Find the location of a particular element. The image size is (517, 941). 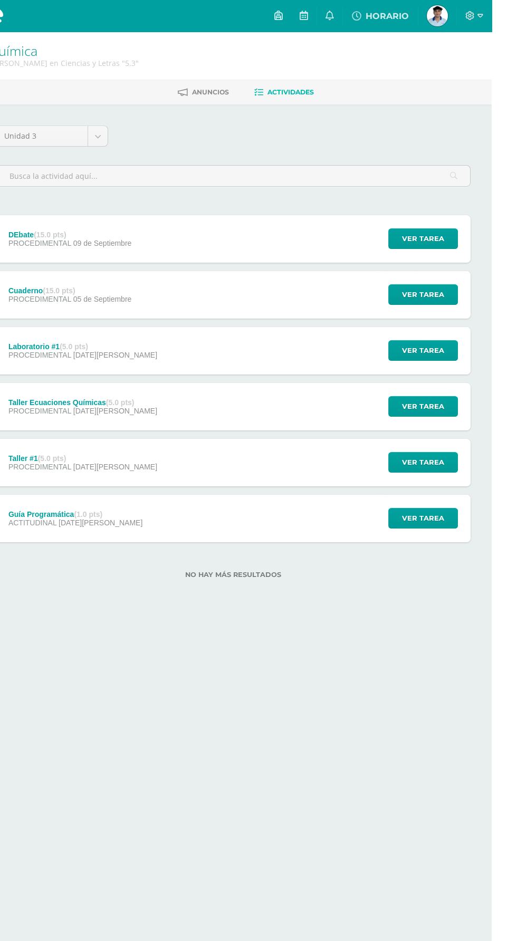

div: Laboratorio #1 is located at coordinates (108, 347).